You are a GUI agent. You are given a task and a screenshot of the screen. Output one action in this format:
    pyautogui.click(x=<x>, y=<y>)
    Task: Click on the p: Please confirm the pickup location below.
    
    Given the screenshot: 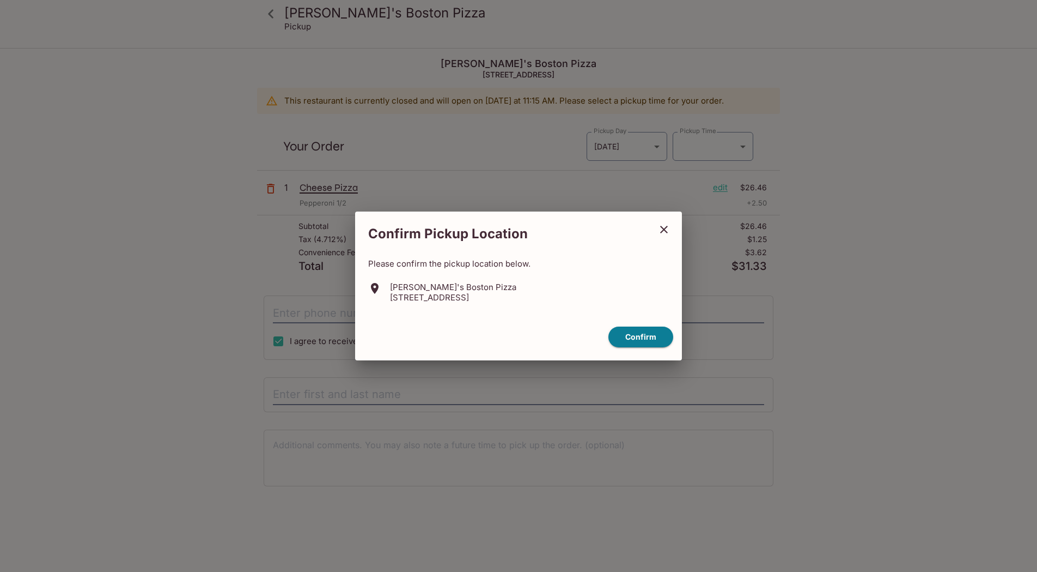 What is the action you would take?
    pyautogui.click(x=519, y=263)
    